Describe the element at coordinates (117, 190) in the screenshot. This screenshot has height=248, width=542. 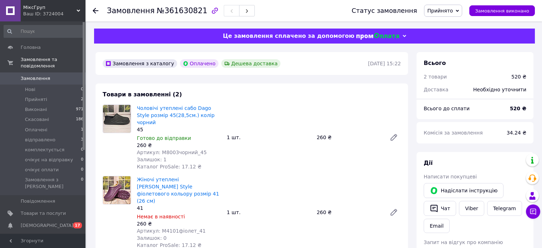
I see `img: Жіночі утеплені сабо Dago Style фіолетового кольору розмір 41 (26 см)` at that location.